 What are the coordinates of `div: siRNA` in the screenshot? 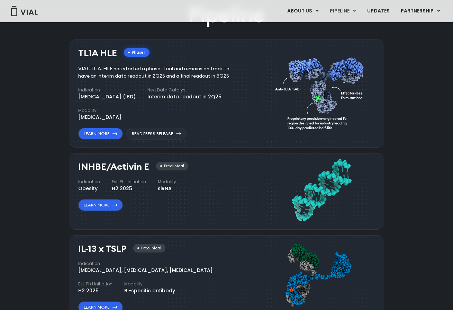 It's located at (167, 188).